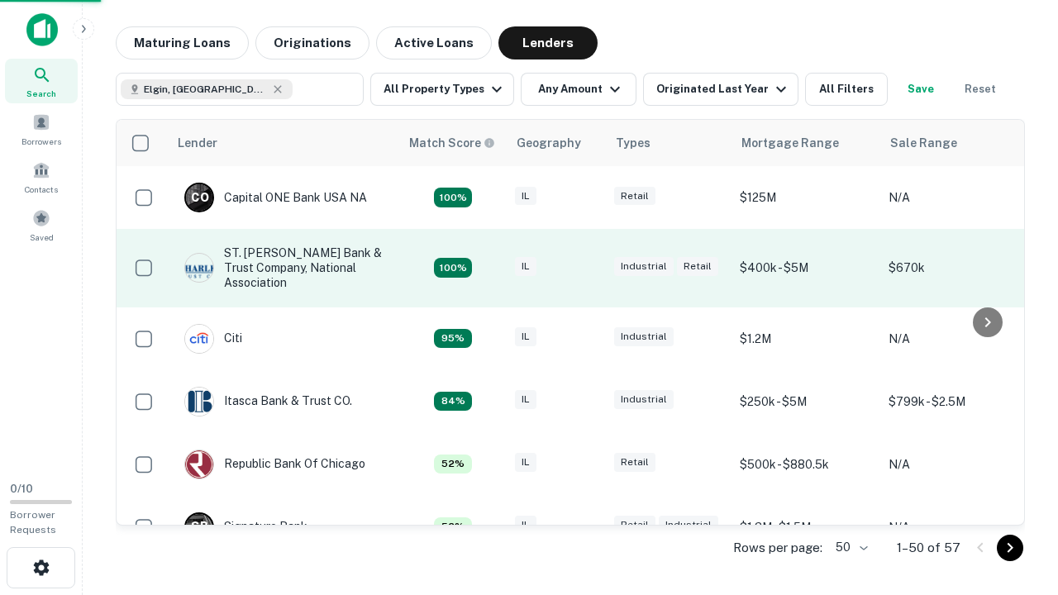 This screenshot has width=1058, height=595. I want to click on th: Sale Range, so click(955, 143).